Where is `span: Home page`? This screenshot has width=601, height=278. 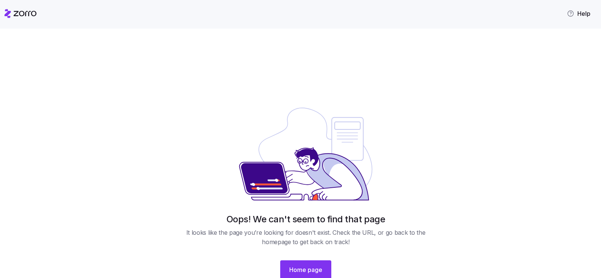
span: Home page is located at coordinates (306, 269).